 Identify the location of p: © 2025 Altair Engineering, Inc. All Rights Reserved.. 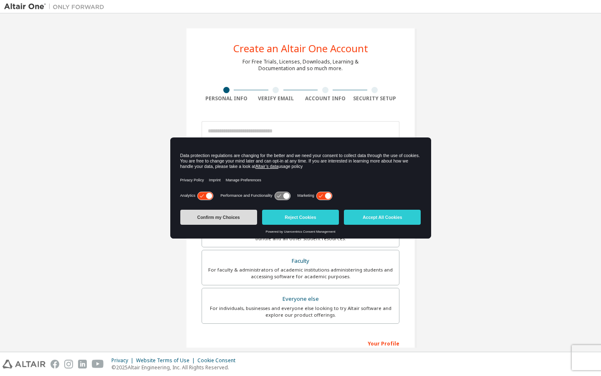
(176, 367).